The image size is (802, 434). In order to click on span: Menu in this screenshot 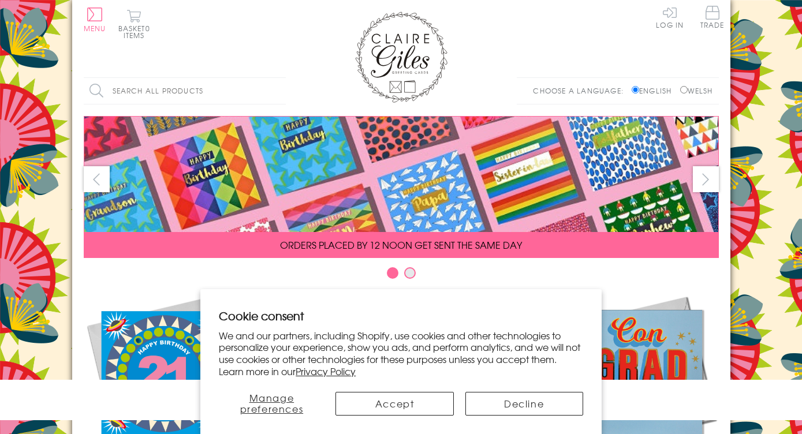, I will do `click(95, 28)`.